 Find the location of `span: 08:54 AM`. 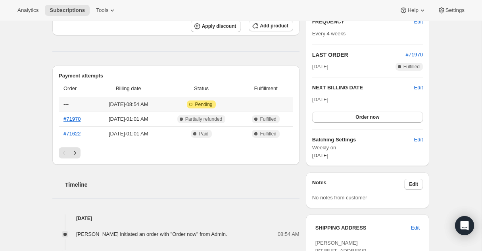

span: 08:54 AM is located at coordinates (288, 234).